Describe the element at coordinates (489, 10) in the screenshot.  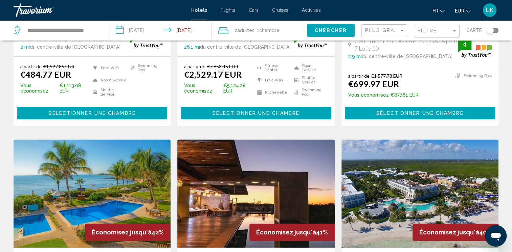
I see `button: User Menu` at that location.